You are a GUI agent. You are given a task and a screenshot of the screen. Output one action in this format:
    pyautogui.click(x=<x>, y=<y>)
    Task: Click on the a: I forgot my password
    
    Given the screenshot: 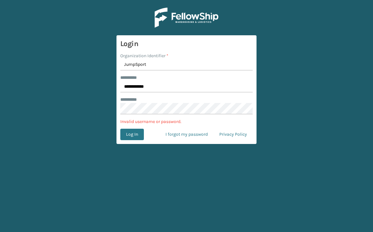 What is the action you would take?
    pyautogui.click(x=186, y=135)
    